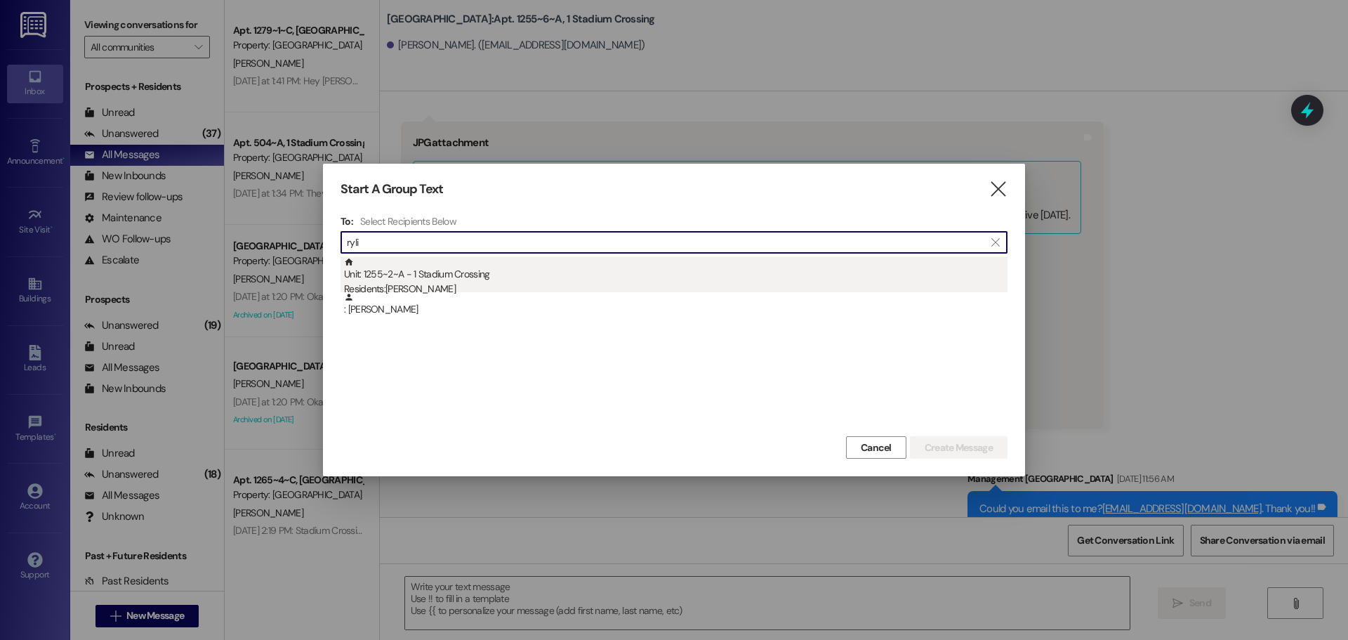 This screenshot has width=1348, height=640. What do you see at coordinates (959, 447) in the screenshot?
I see `button: Create Message` at bounding box center [959, 447].